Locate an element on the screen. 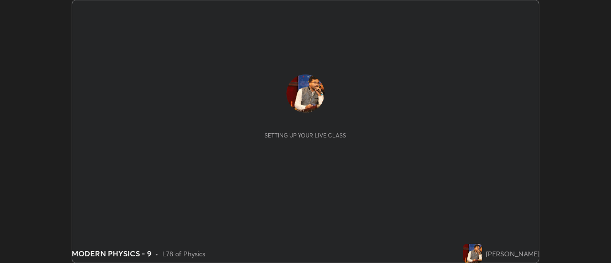 The image size is (611, 263). div: L78 of Physics is located at coordinates (184, 254).